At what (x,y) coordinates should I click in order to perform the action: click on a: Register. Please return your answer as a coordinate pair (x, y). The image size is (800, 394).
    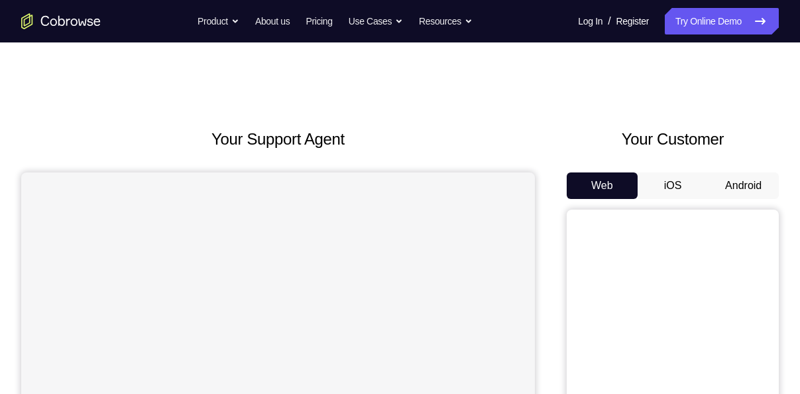
    Looking at the image, I should click on (632, 21).